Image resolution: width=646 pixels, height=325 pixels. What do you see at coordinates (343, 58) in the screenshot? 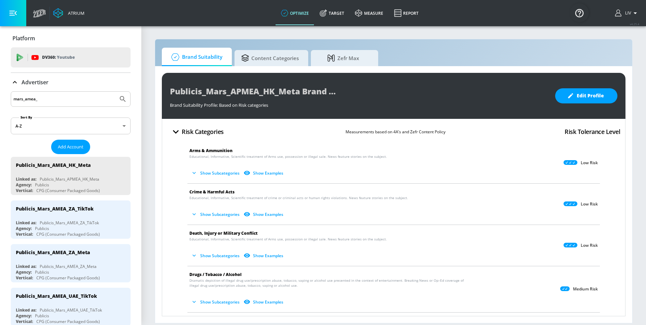
I see `span: Zefr Max` at bounding box center [343, 58].